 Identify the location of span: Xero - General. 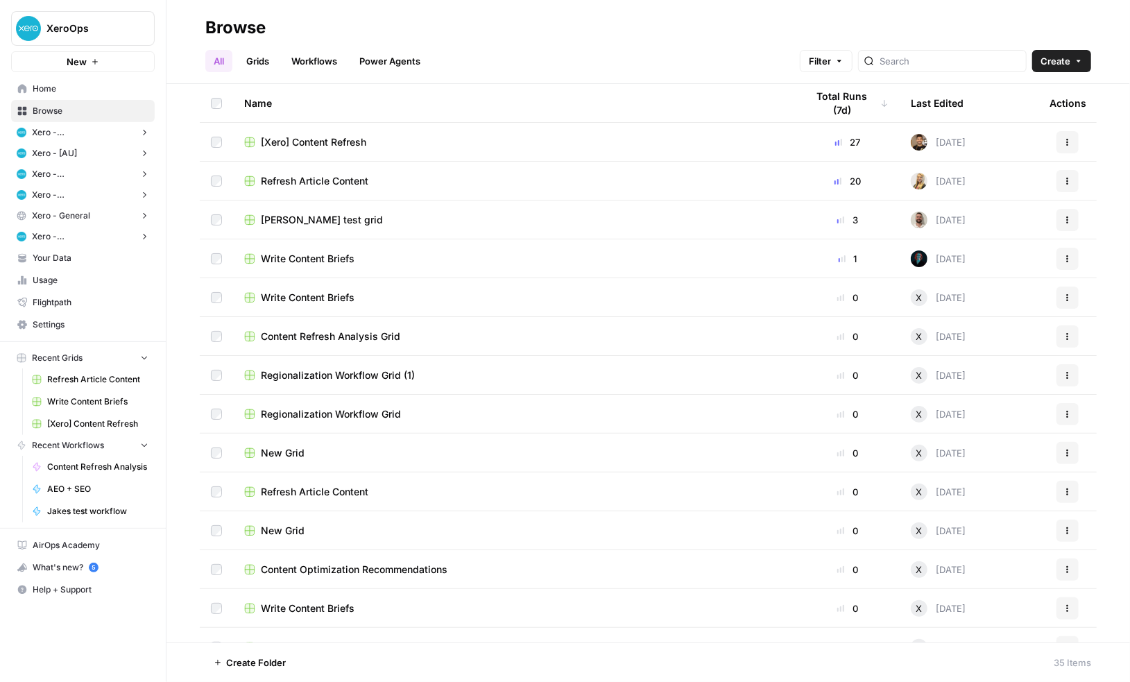
(61, 216).